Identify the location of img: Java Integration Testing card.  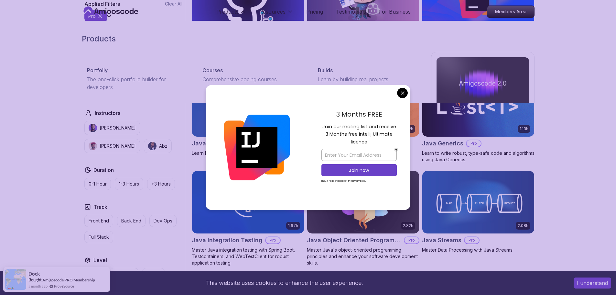
(248, 202).